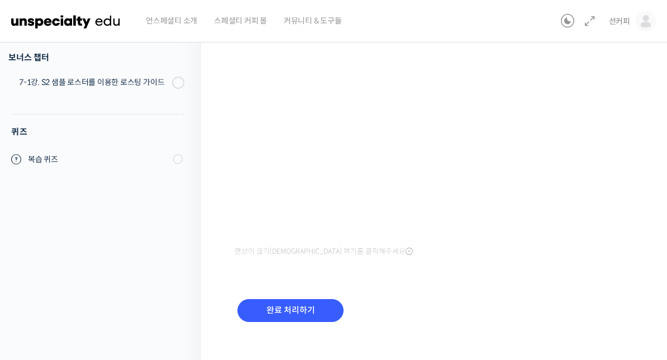  What do you see at coordinates (94, 82) in the screenshot?
I see `div: 7-1강. S2 샘플 로스터를 이용한 로스팅 가이드` at bounding box center [94, 82].